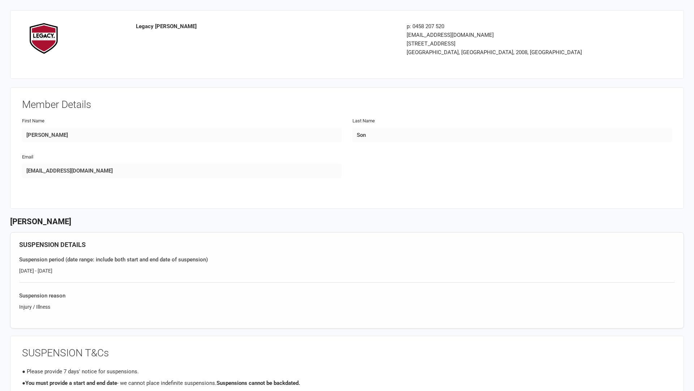  Describe the element at coordinates (347, 307) in the screenshot. I see `div: Injury / Illness` at that location.